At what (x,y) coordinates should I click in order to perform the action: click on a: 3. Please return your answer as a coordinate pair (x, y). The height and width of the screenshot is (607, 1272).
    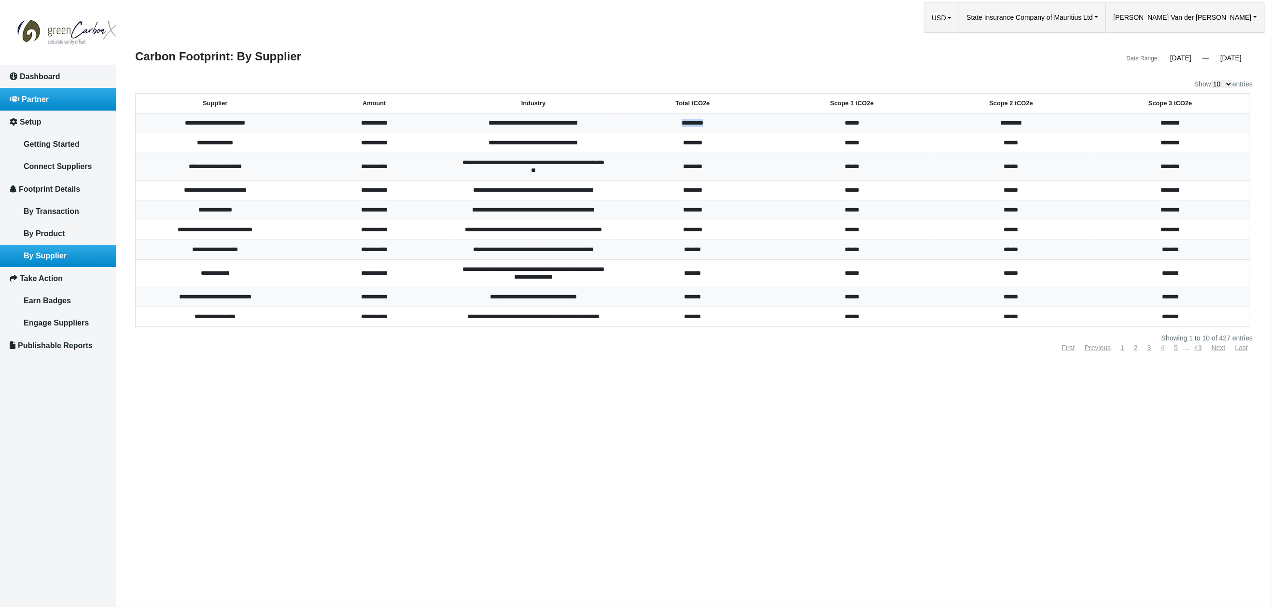
    Looking at the image, I should click on (1149, 348).